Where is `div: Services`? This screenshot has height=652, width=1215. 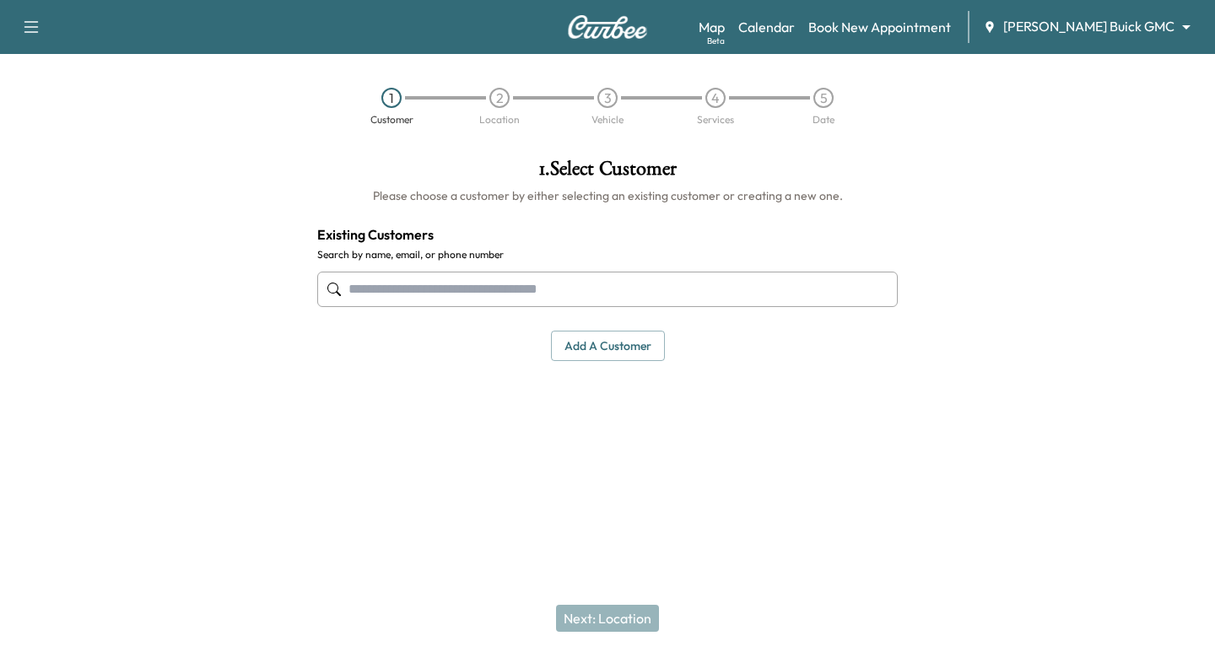 div: Services is located at coordinates (715, 120).